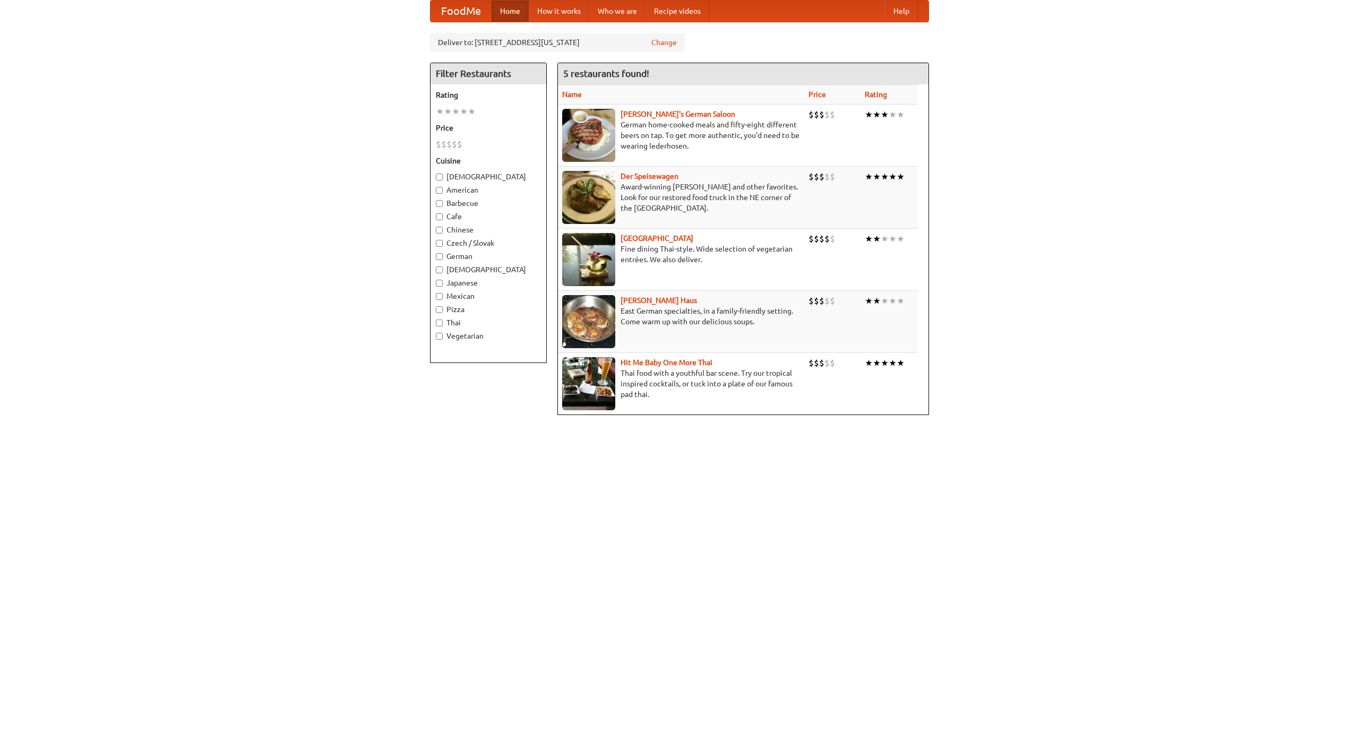  I want to click on a: Change, so click(664, 42).